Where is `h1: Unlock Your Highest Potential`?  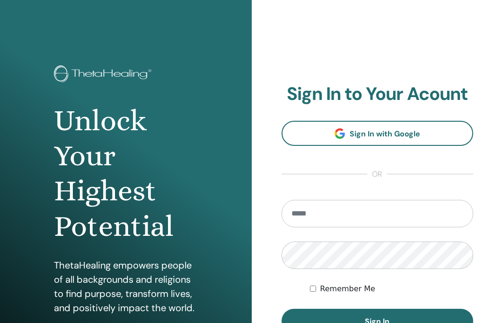
h1: Unlock Your Highest Potential is located at coordinates (126, 174).